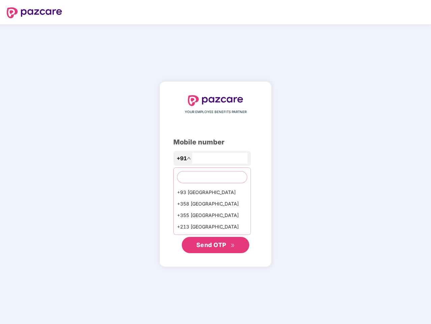 Image resolution: width=431 pixels, height=324 pixels. Describe the element at coordinates (182, 158) in the screenshot. I see `span: +91` at that location.